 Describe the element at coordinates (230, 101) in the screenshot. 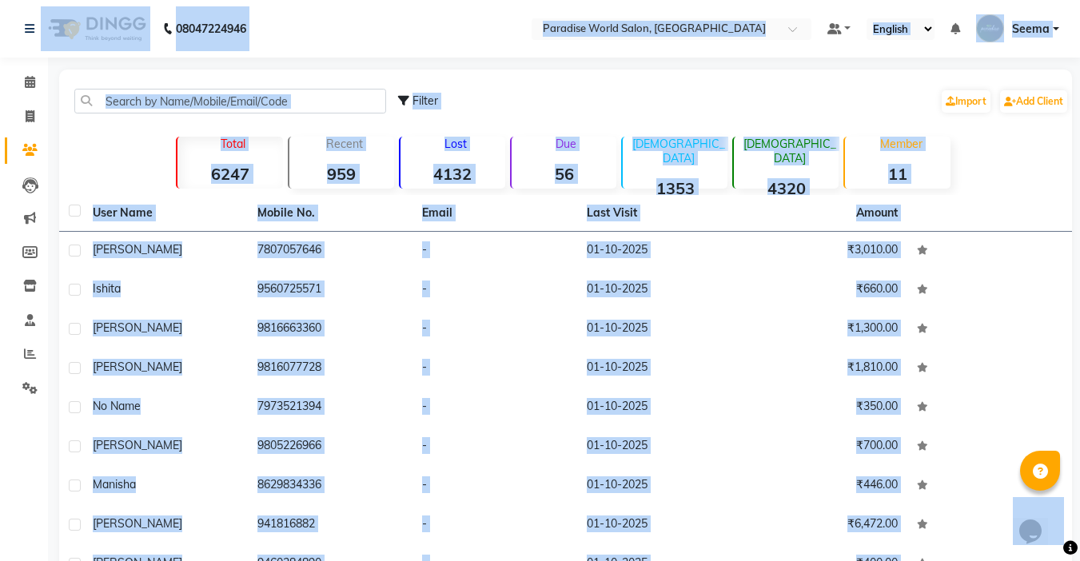

I see `input: Search by Name/Mobile/Email/Code` at that location.